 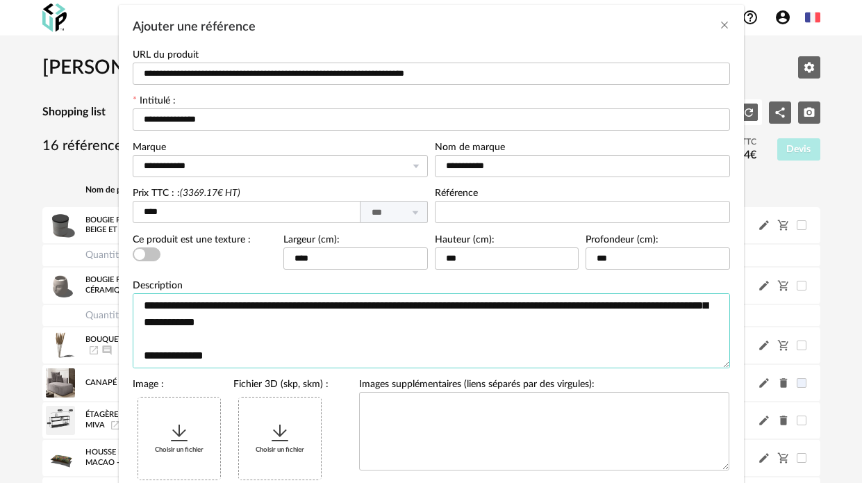 I want to click on label: Images supplémentaires (liens séparés par des virgules):, so click(x=477, y=386).